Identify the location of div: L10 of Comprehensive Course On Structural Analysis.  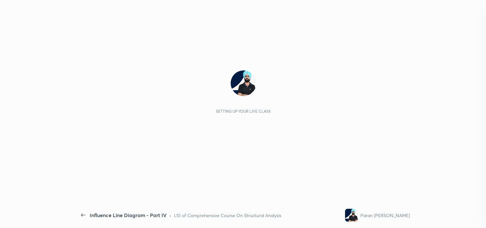
(227, 215).